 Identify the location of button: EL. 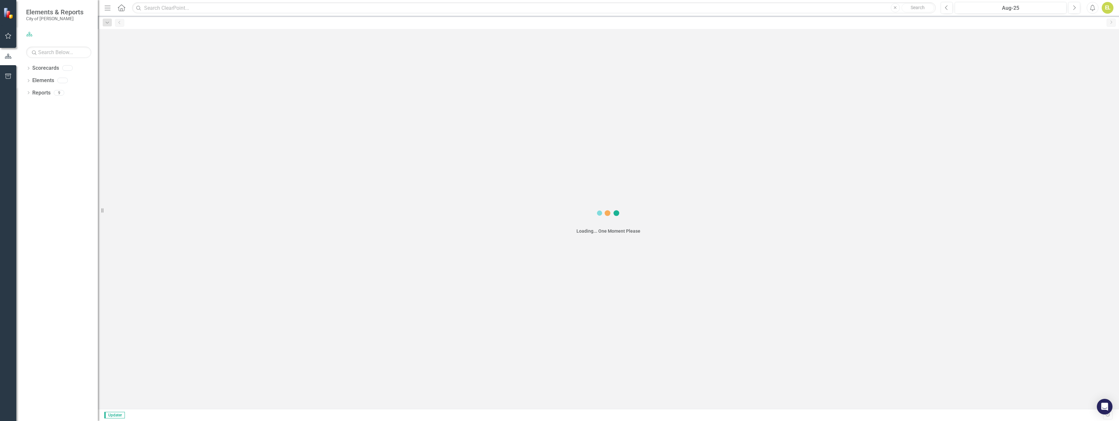
(1107, 8).